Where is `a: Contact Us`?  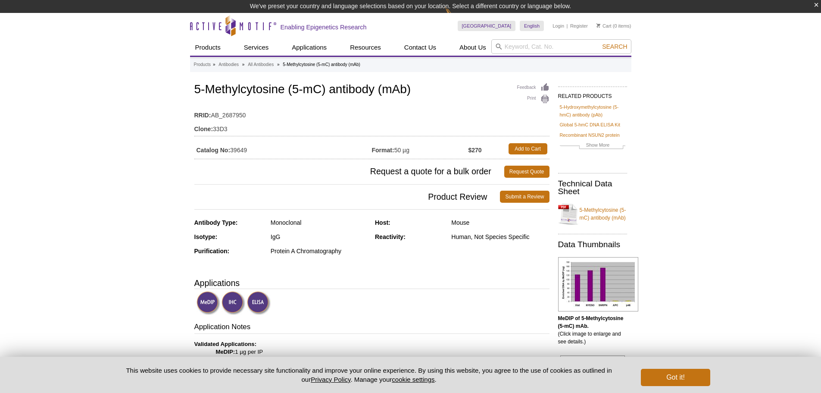 a: Contact Us is located at coordinates (420, 47).